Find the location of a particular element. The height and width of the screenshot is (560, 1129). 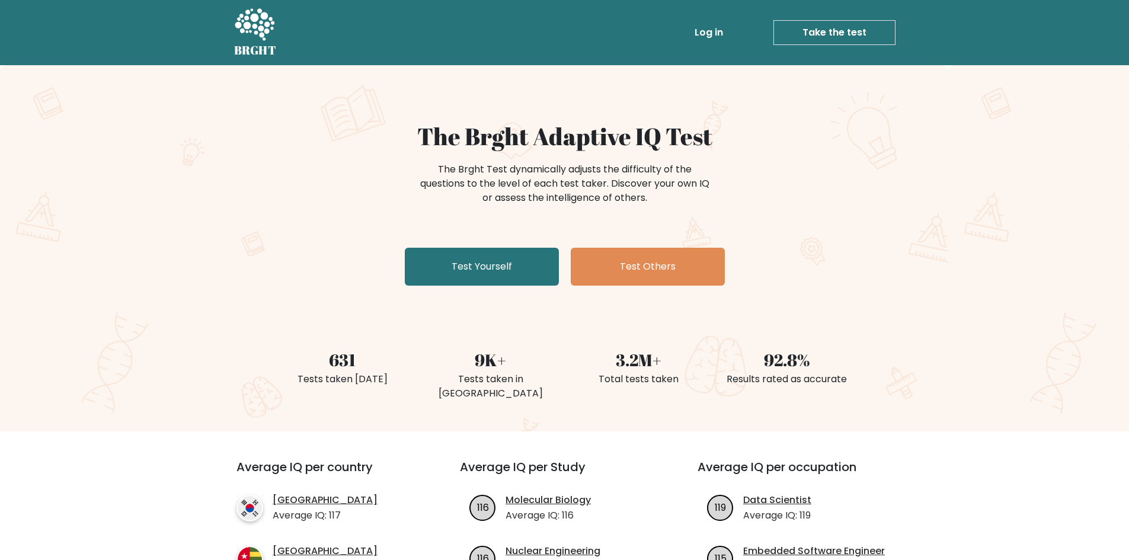

div: Total tests taken is located at coordinates (639, 379).